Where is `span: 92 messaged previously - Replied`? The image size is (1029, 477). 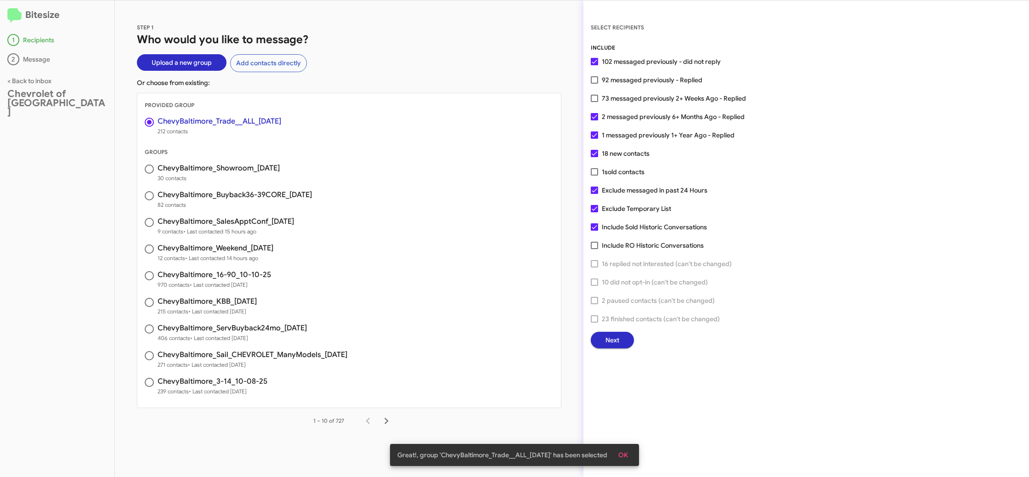
span: 92 messaged previously - Replied is located at coordinates (652, 80).